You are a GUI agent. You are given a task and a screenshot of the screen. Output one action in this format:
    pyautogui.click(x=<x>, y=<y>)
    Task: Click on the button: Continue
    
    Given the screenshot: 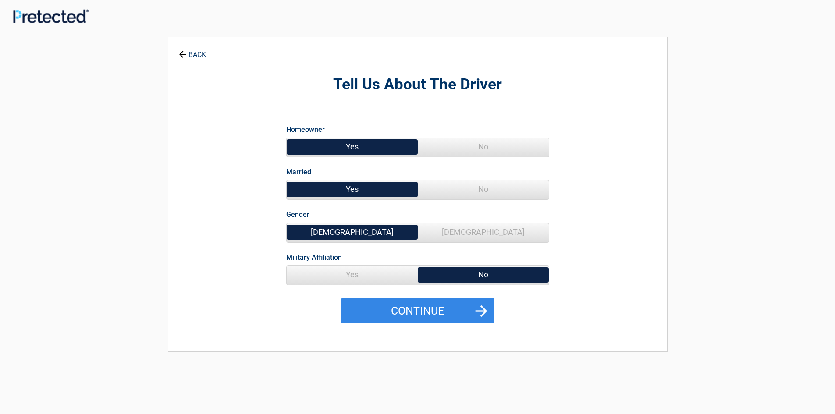 What is the action you would take?
    pyautogui.click(x=418, y=311)
    